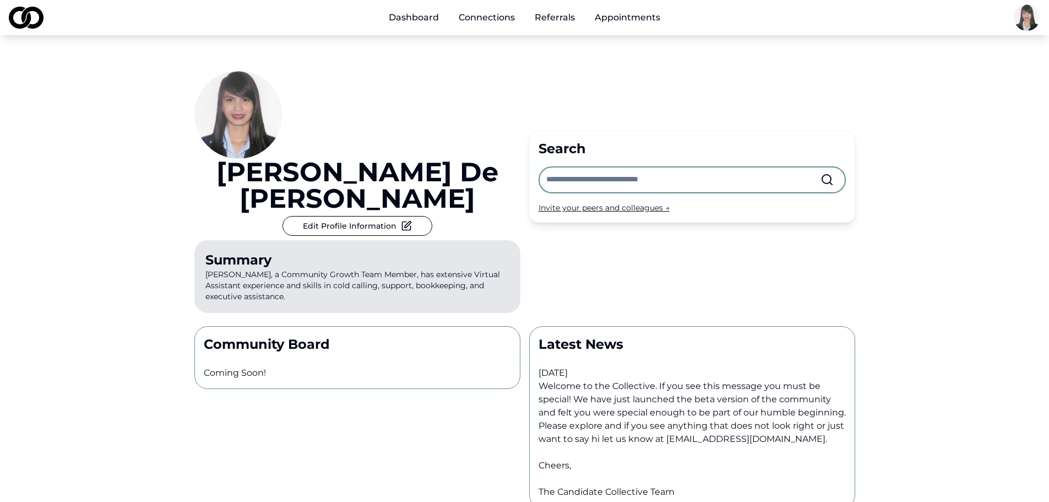 The height and width of the screenshot is (502, 1049). What do you see at coordinates (357, 344) in the screenshot?
I see `p: Community Board` at bounding box center [357, 344].